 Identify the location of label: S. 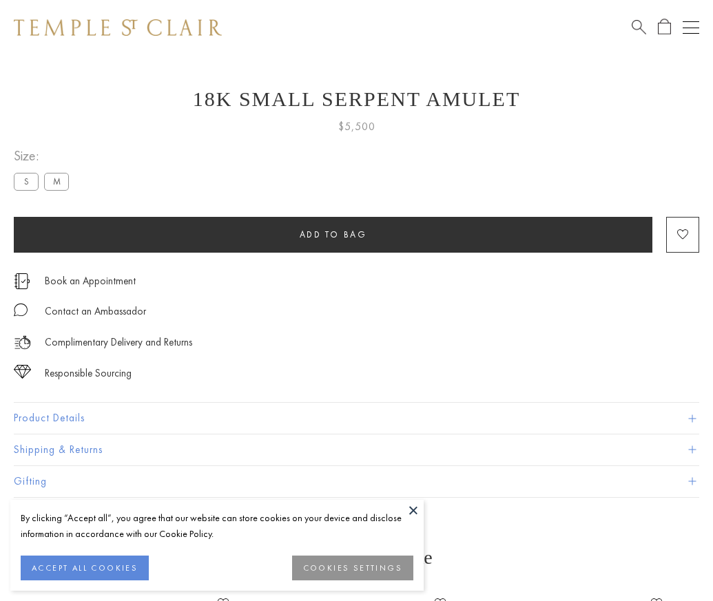
(26, 181).